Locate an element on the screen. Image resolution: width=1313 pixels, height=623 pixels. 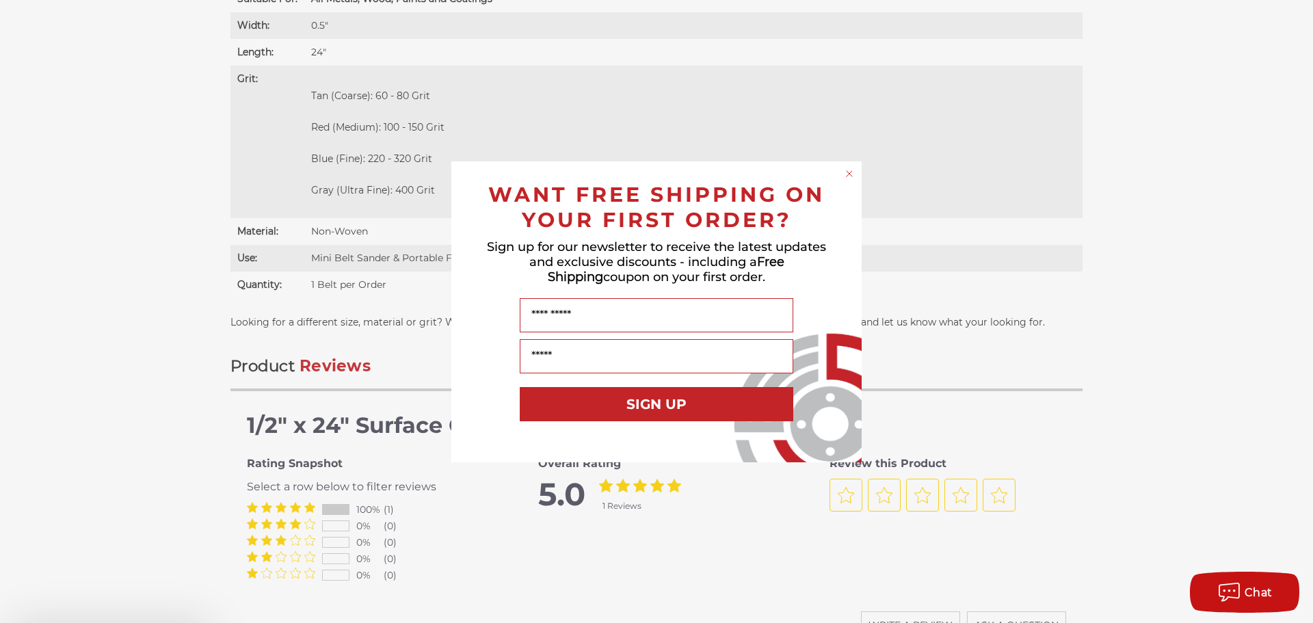
button: Chat is located at coordinates (1245, 592).